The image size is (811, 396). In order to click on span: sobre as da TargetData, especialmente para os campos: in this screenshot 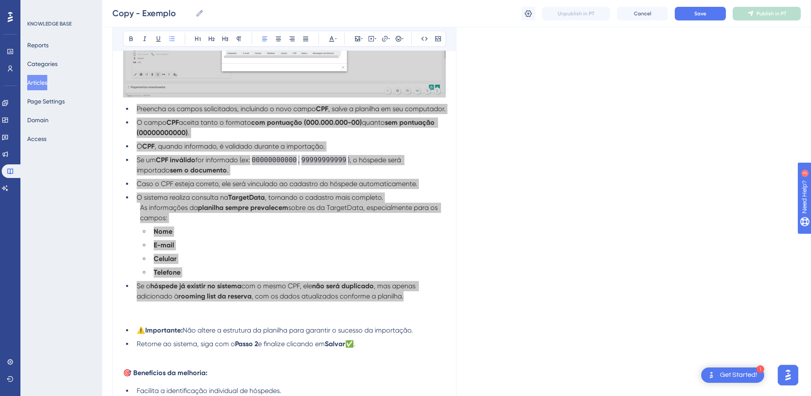, I will do `click(290, 213)`.